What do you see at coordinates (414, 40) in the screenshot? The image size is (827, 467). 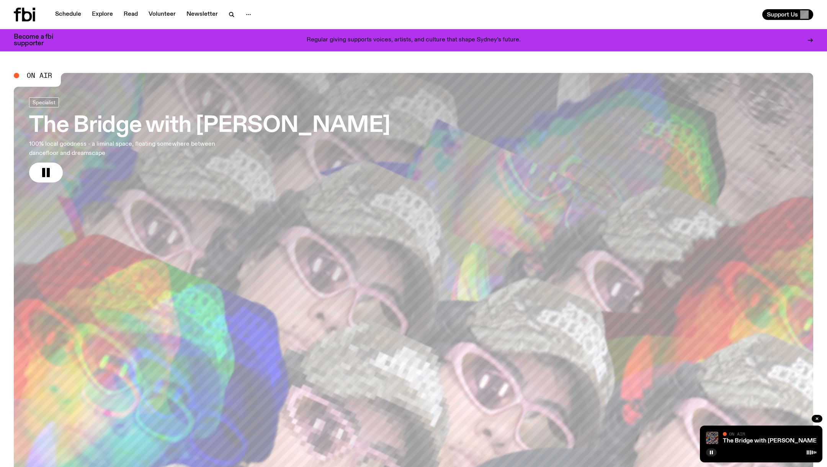 I see `p: Regular giving supports voices, artists, and culture that shape Sydney’s future.` at bounding box center [414, 40].